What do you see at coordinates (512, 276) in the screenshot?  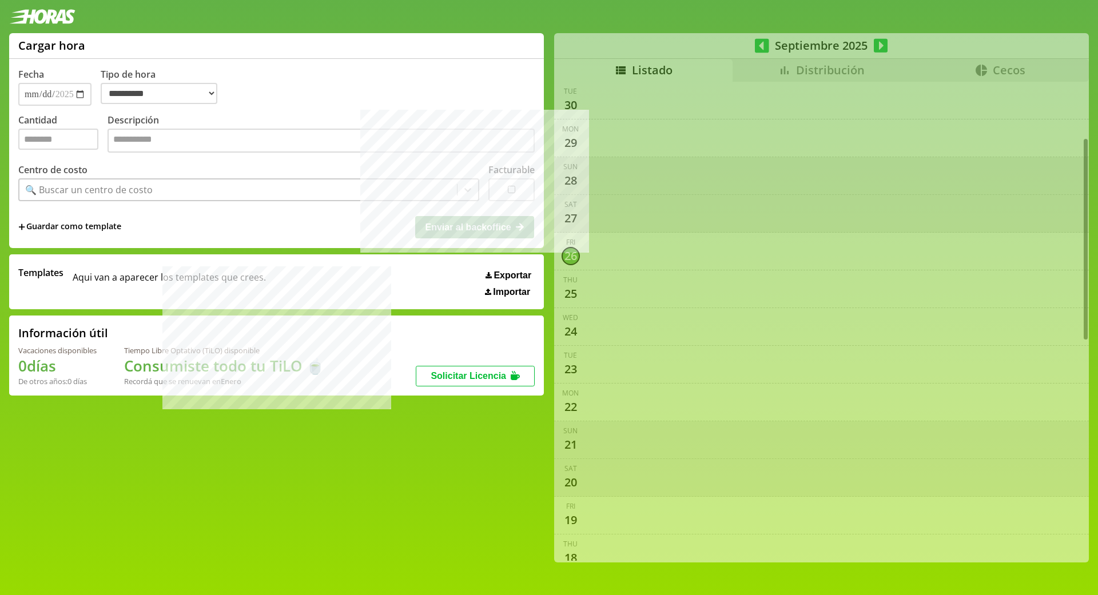 I see `span: Exportar` at bounding box center [512, 276].